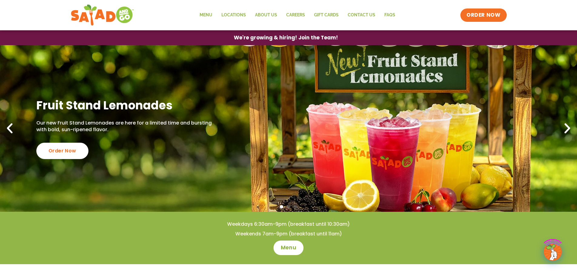 The width and height of the screenshot is (577, 276). Describe the element at coordinates (62, 151) in the screenshot. I see `div: Order Now` at that location.